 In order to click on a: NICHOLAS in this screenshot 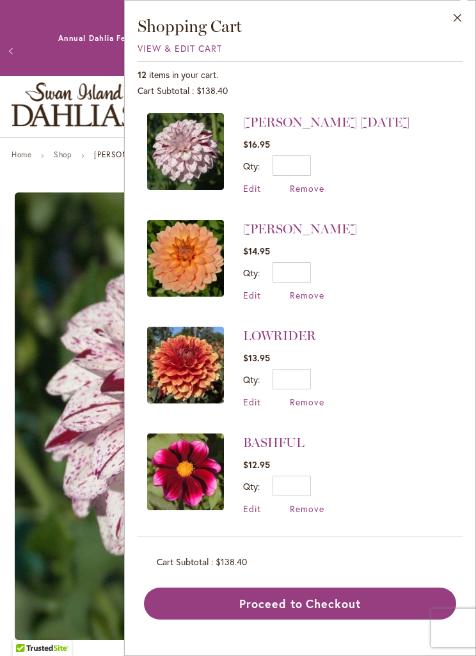, I will do `click(185, 260)`.